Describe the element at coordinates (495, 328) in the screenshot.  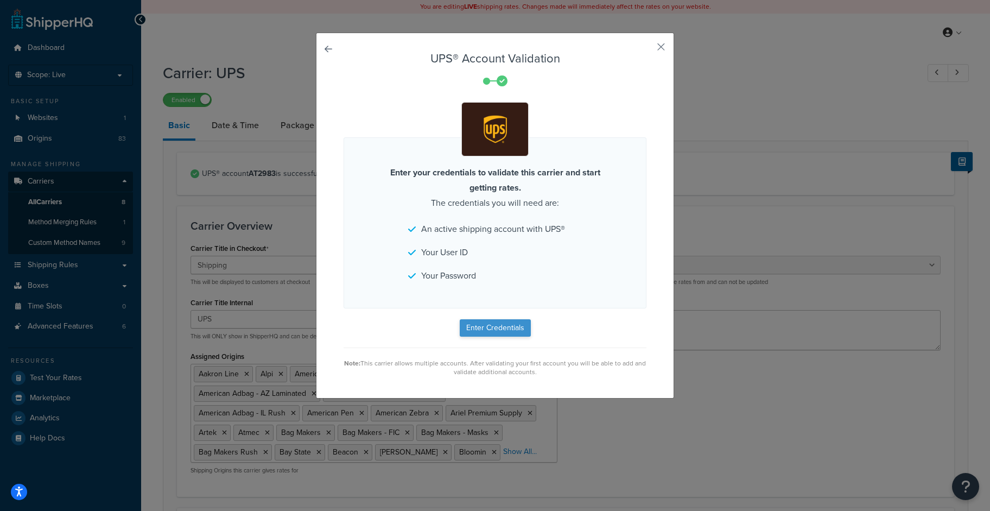
I see `button: Enter Credentials` at that location.